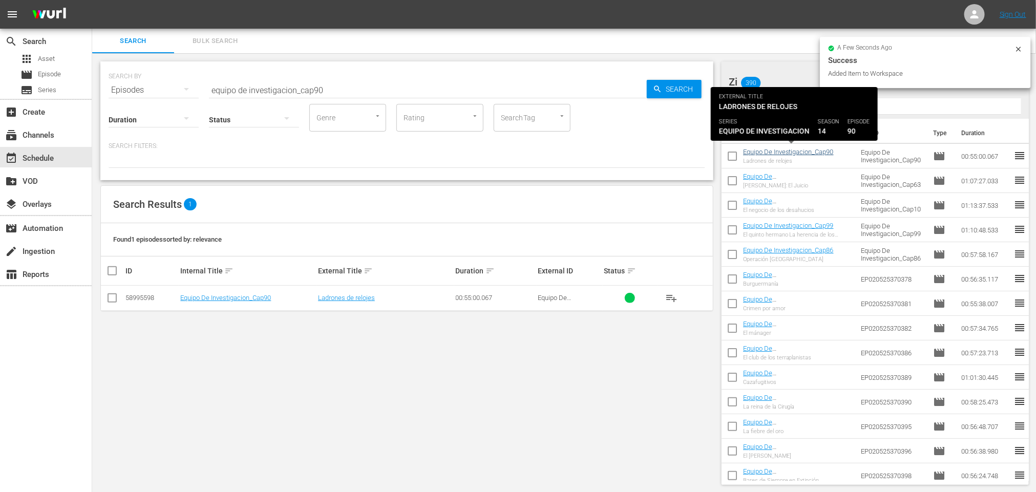 This screenshot has height=492, width=1036. Describe the element at coordinates (630, 271) in the screenshot. I see `div: Status` at that location.